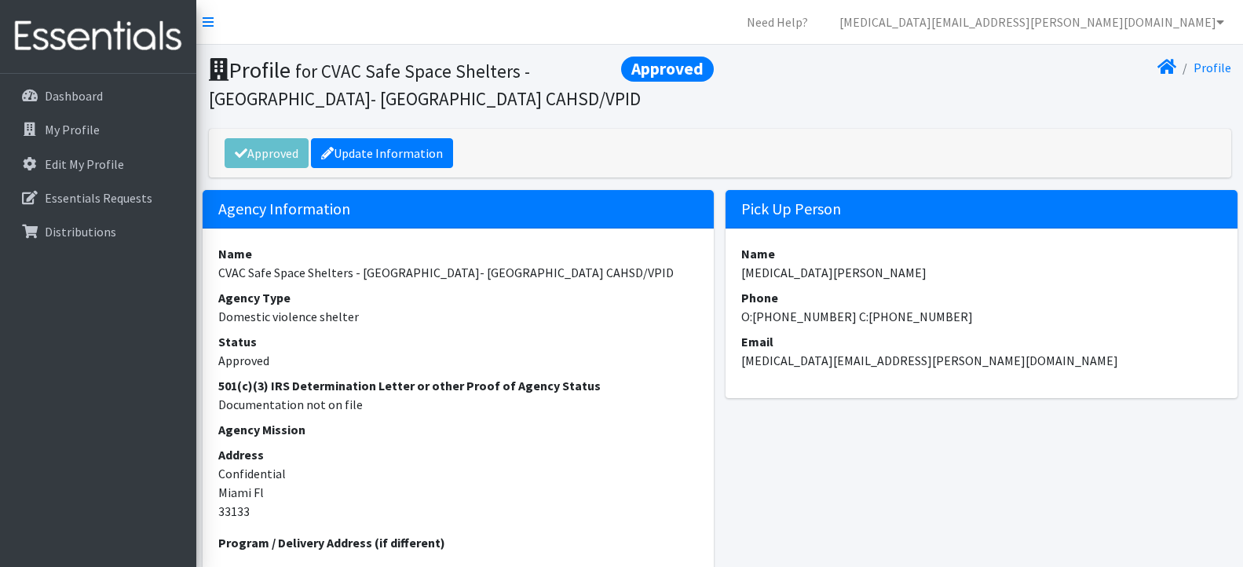 The height and width of the screenshot is (567, 1243). I want to click on img: HumanEssentials, so click(98, 36).